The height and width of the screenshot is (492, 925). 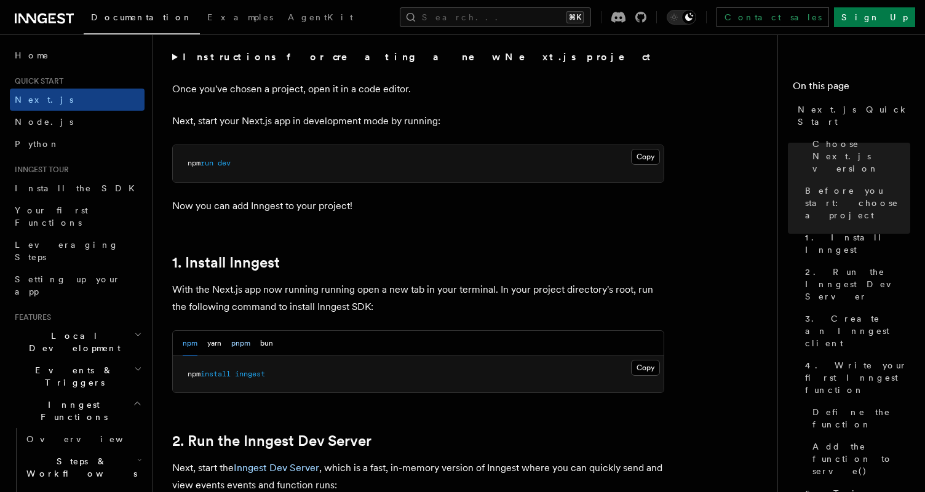 I want to click on span: Inngest tour, so click(x=39, y=170).